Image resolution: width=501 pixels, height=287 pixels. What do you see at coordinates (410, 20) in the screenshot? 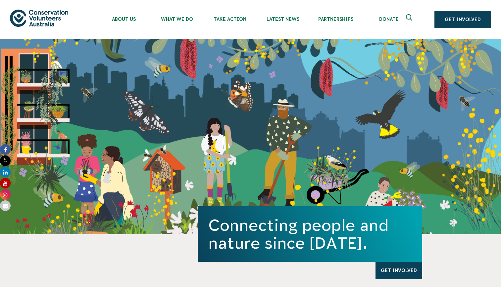
I see `span: Expand search box` at bounding box center [410, 20].